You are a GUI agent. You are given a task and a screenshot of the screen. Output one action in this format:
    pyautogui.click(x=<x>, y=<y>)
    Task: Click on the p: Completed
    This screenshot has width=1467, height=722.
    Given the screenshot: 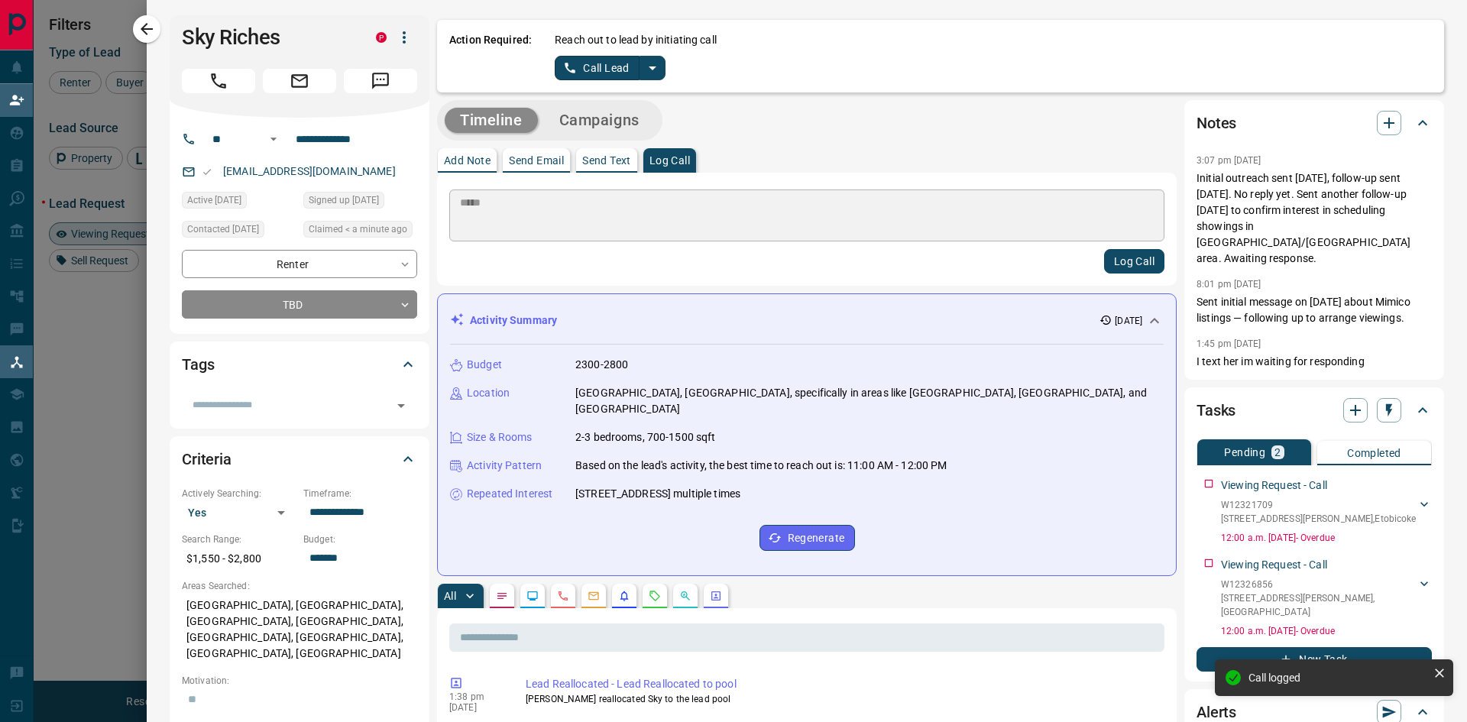 What is the action you would take?
    pyautogui.click(x=1374, y=453)
    